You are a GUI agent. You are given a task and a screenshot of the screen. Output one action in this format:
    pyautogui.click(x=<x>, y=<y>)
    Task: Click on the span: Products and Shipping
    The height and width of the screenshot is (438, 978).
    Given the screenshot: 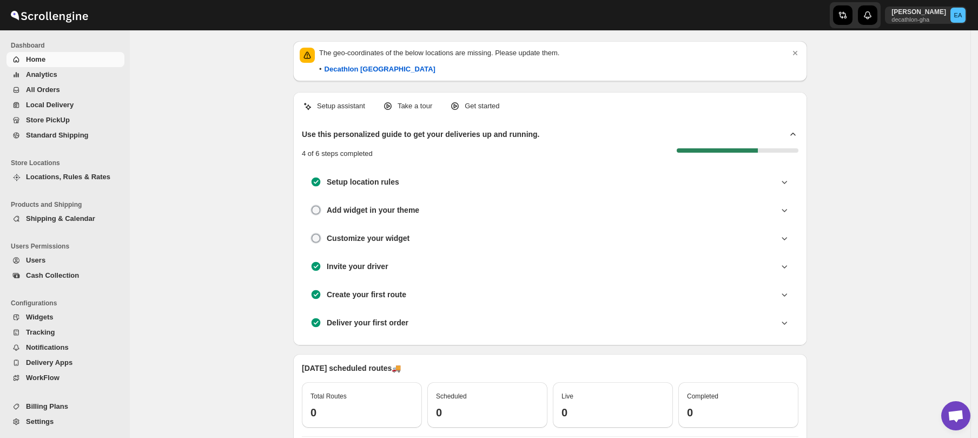 What is the action you would take?
    pyautogui.click(x=68, y=205)
    